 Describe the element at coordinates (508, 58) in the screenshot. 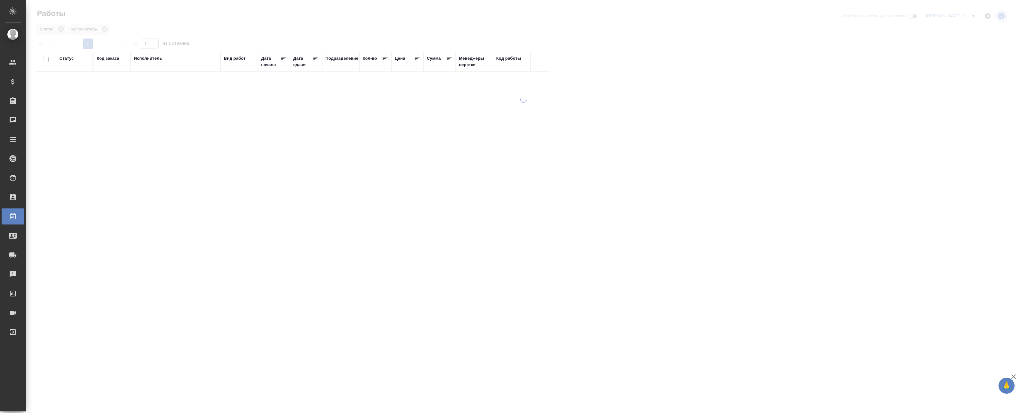

I see `div: Код работы` at that location.